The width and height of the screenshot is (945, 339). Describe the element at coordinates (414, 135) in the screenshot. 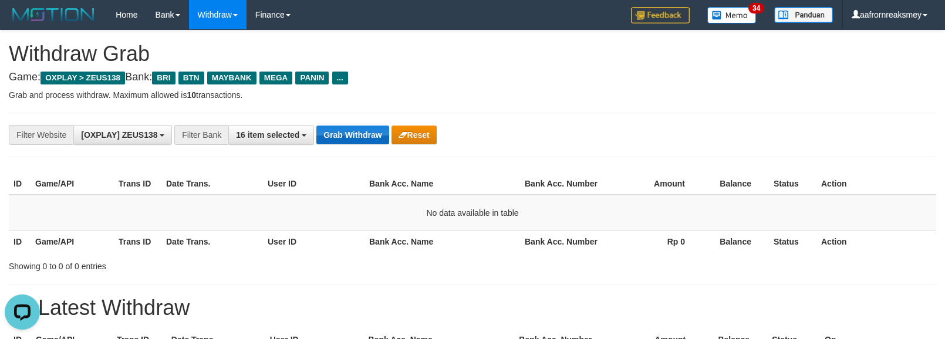

I see `button: Reset` at that location.